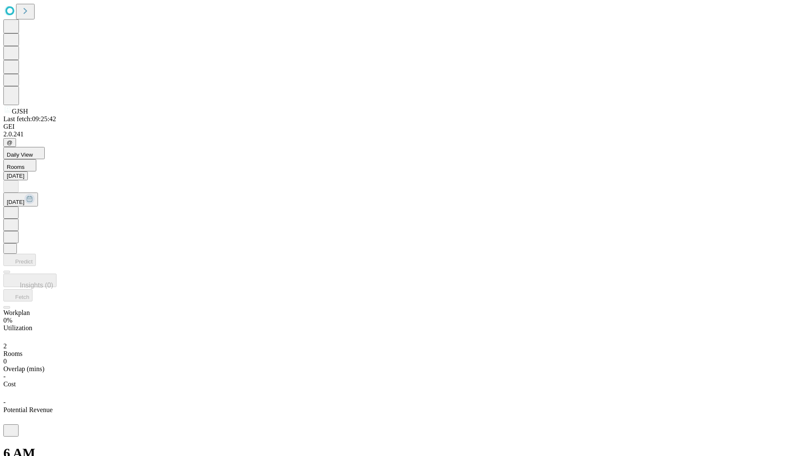  I want to click on span: Overlap (mins), so click(24, 369).